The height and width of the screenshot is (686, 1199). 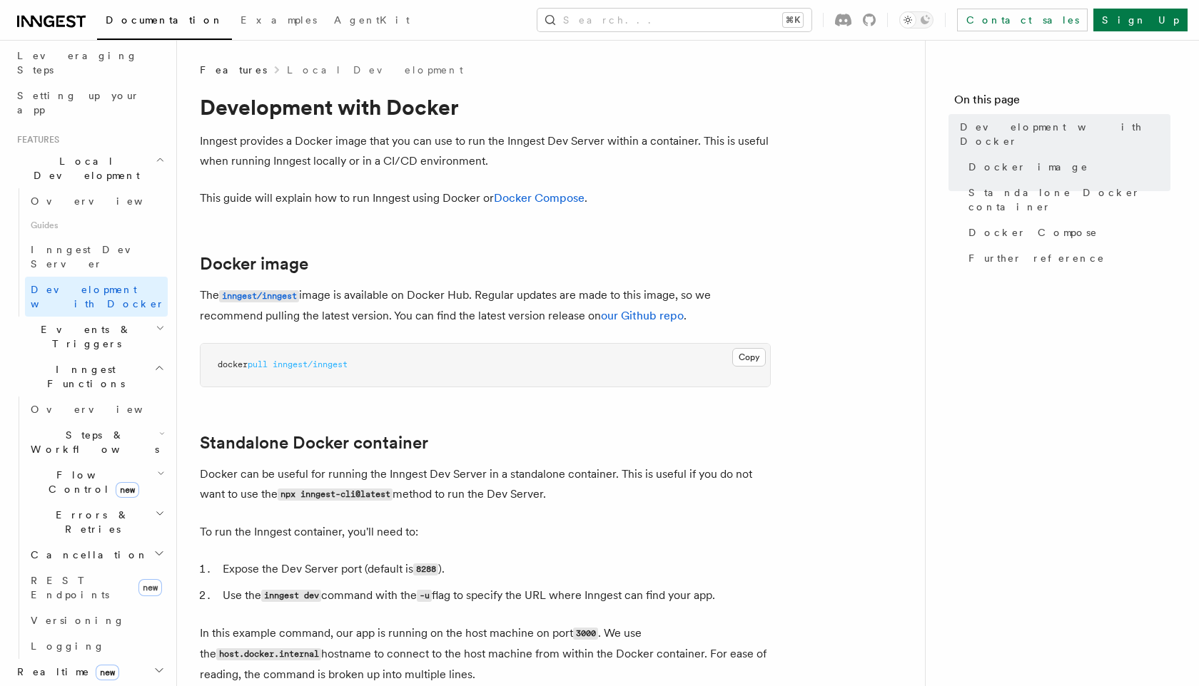 What do you see at coordinates (1032, 233) in the screenshot?
I see `span: Docker Compose` at bounding box center [1032, 233].